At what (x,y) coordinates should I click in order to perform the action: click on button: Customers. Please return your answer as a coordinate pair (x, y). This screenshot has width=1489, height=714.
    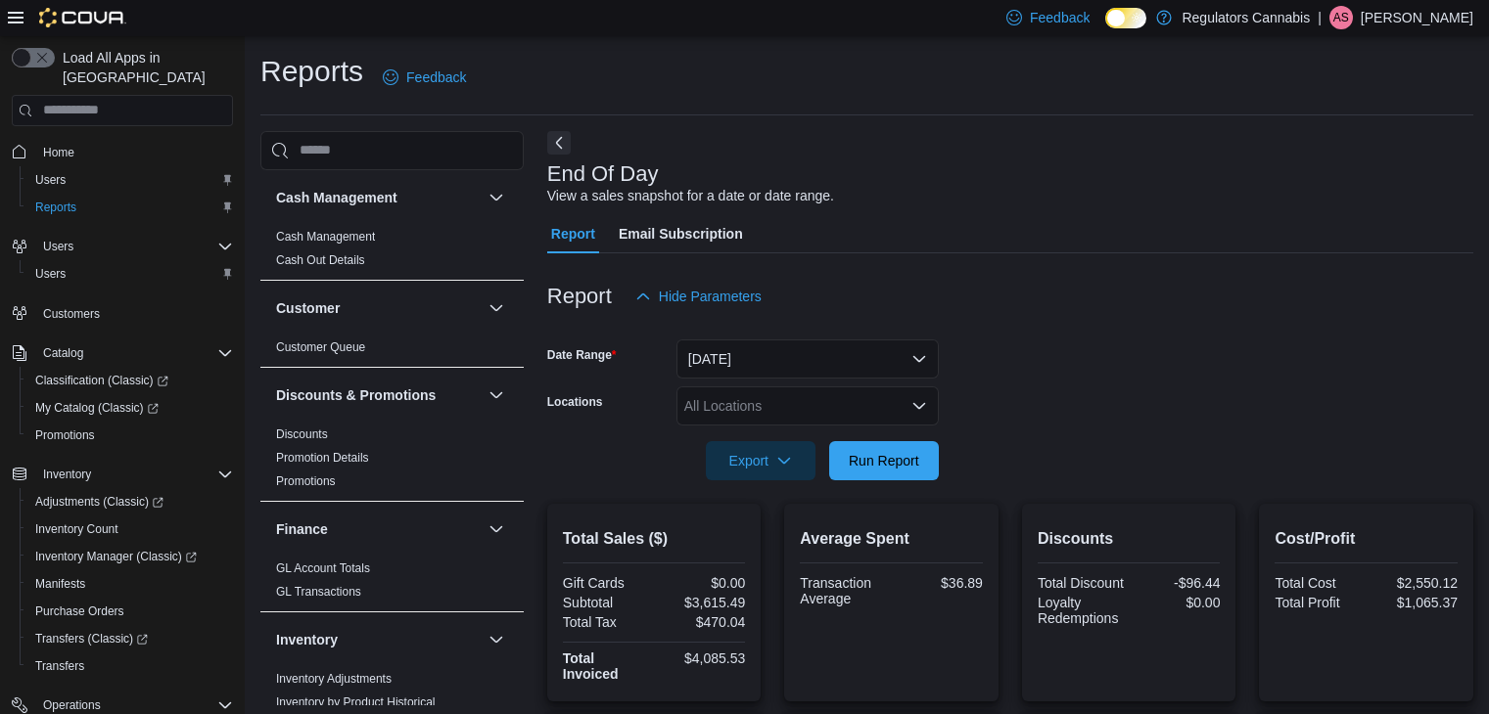
    Looking at the image, I should click on (122, 313).